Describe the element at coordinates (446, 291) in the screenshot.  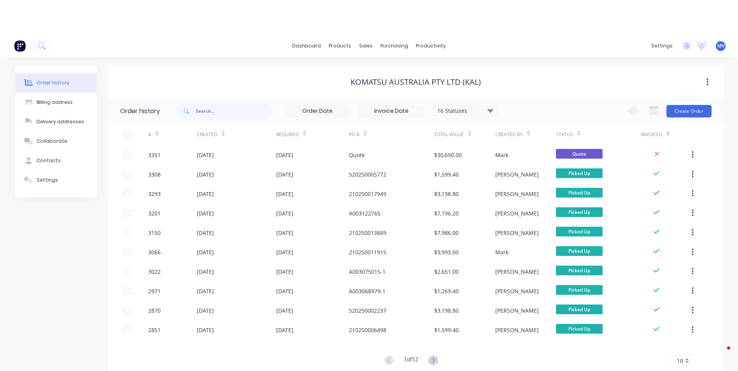
I see `div: $1,269.40` at that location.